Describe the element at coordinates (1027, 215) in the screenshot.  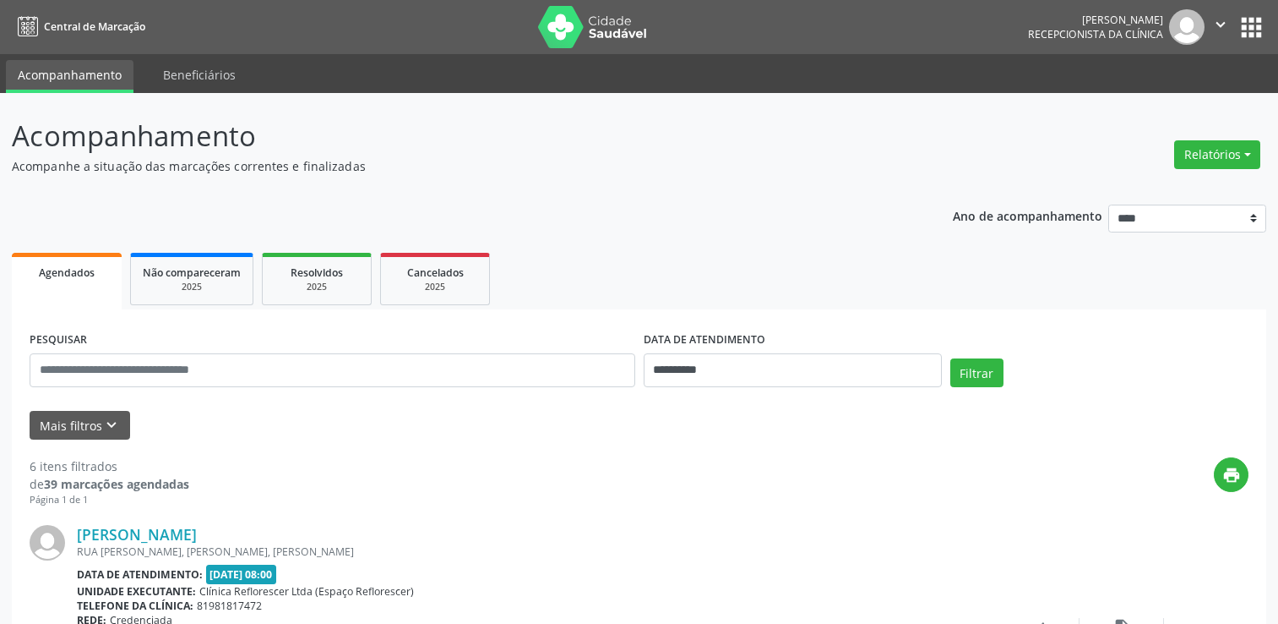
I see `p: Ano de acompanhamento` at that location.